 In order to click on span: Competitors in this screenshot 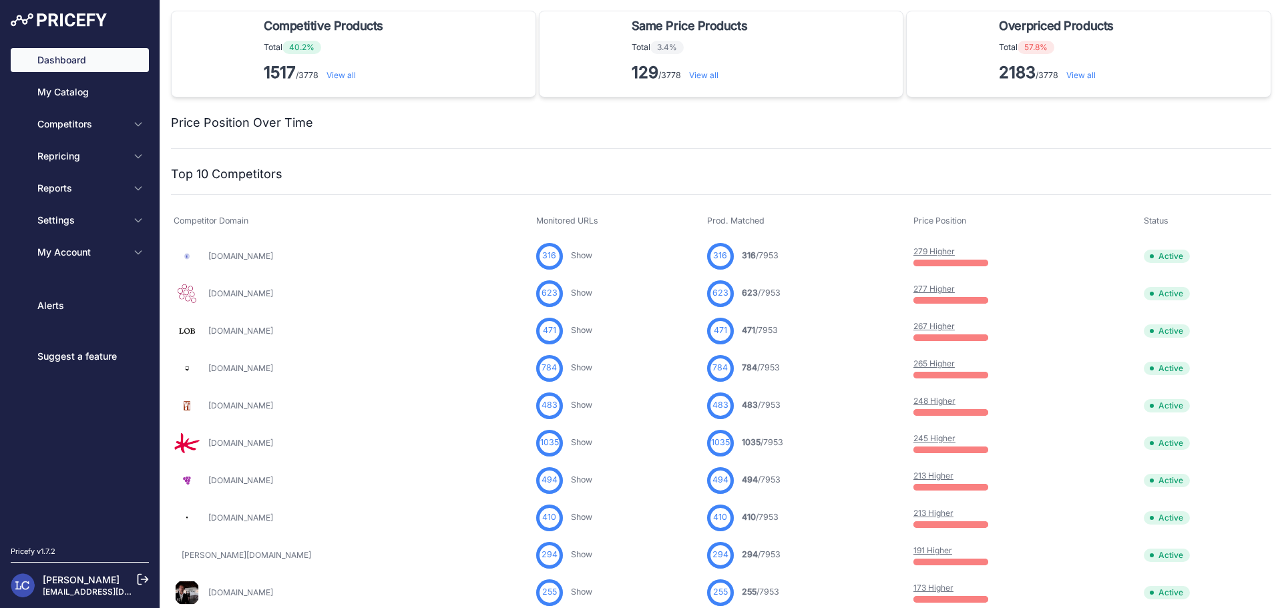, I will do `click(81, 124)`.